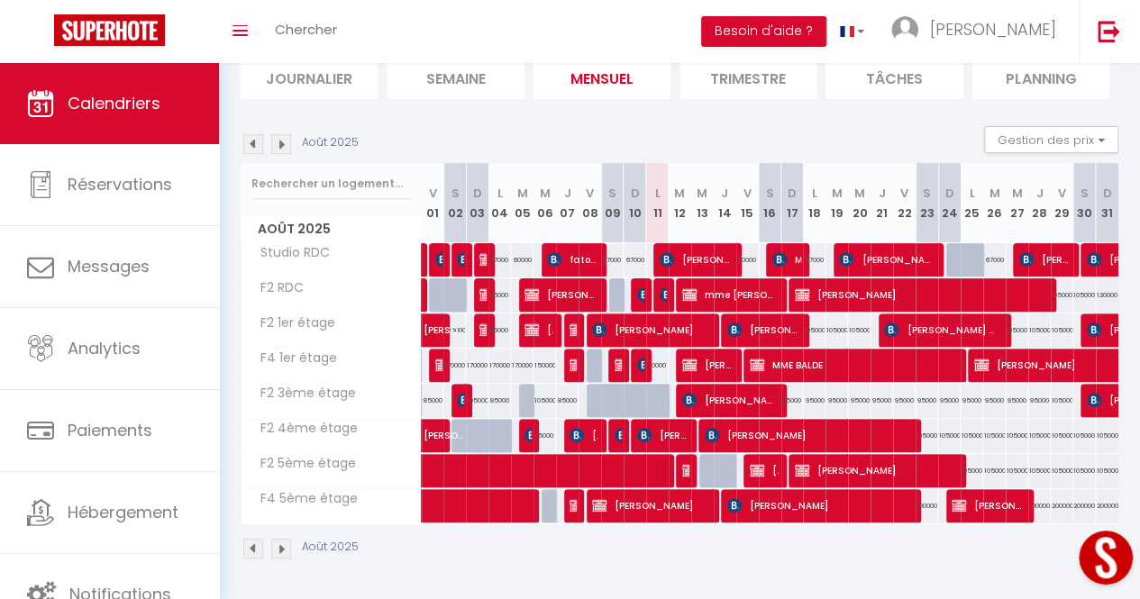 This screenshot has width=1140, height=599. Describe the element at coordinates (641, 295) in the screenshot. I see `span: celine ruget` at that location.